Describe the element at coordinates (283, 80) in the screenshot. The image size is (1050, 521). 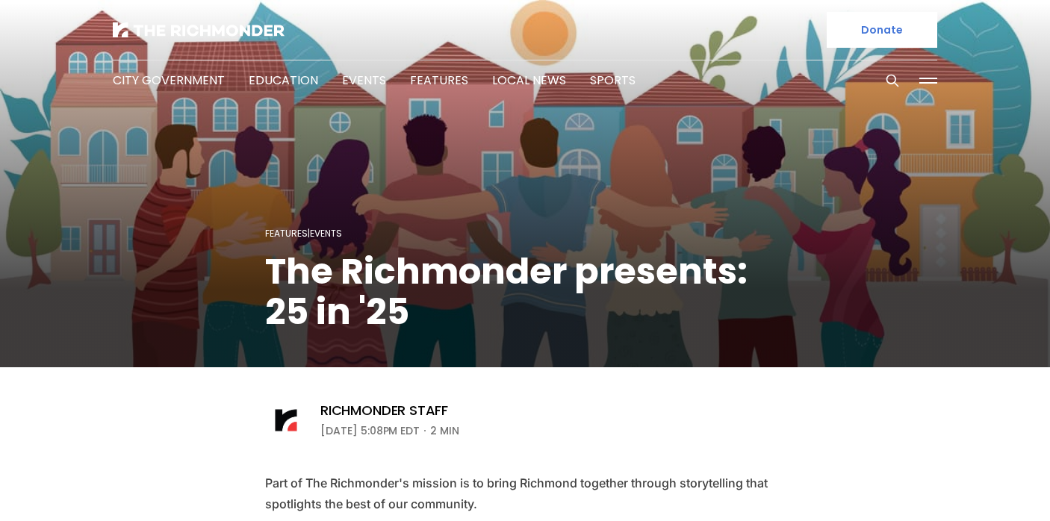
I see `a: Education` at that location.